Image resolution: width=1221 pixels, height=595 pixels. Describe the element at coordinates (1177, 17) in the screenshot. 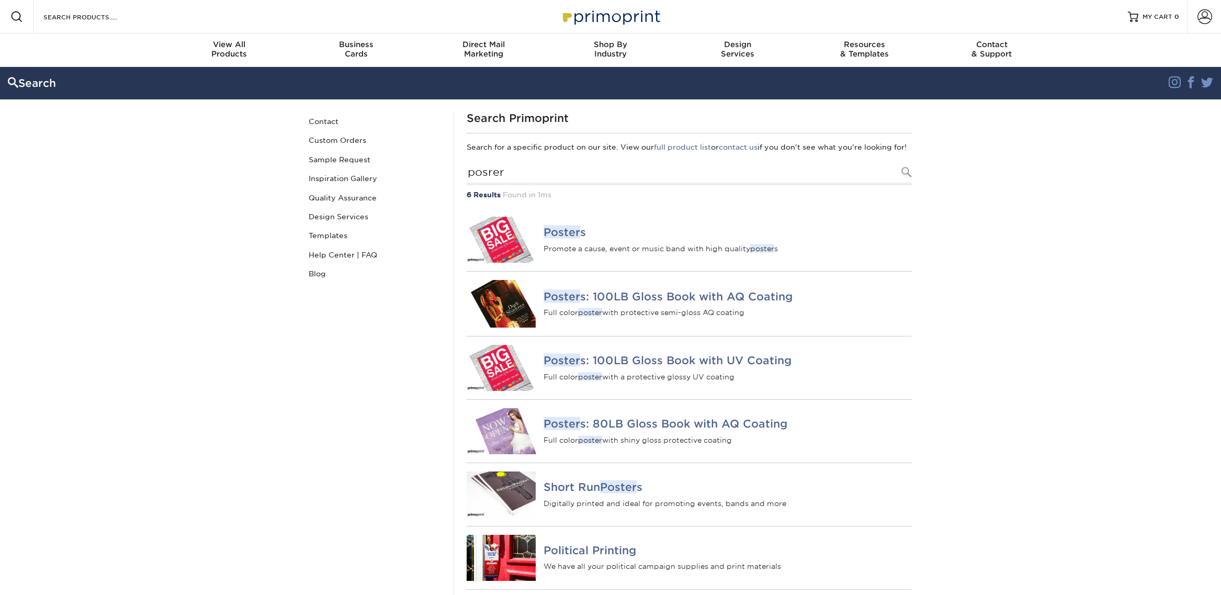

I see `span: 0` at that location.